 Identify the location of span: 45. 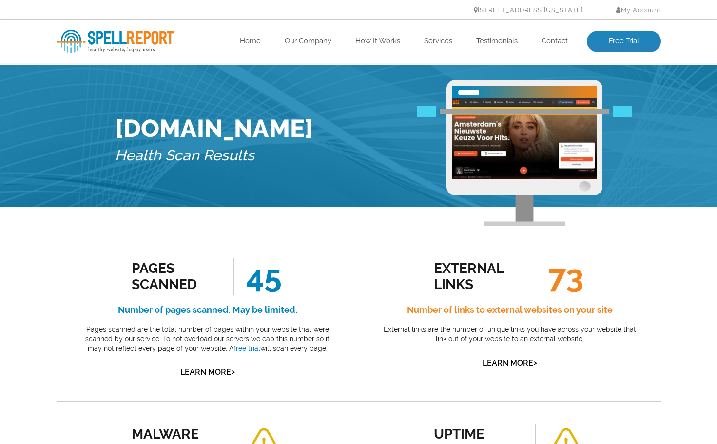
(257, 276).